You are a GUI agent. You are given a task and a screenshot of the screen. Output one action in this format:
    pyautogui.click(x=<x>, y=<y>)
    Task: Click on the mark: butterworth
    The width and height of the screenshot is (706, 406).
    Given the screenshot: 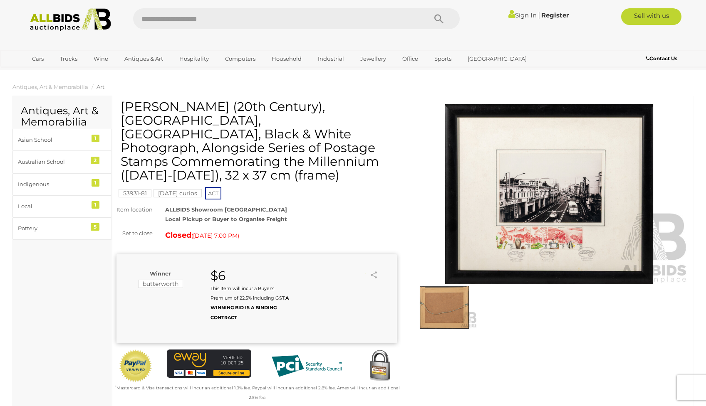 What is the action you would take?
    pyautogui.click(x=161, y=284)
    